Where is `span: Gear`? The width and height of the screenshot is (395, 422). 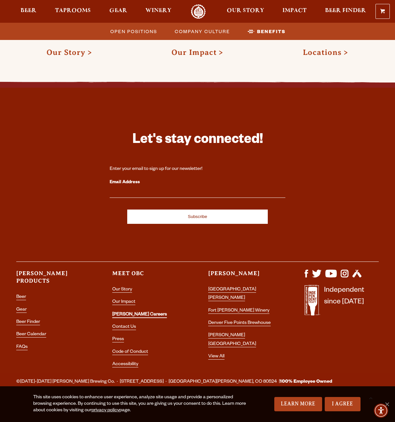 span: Gear is located at coordinates (118, 11).